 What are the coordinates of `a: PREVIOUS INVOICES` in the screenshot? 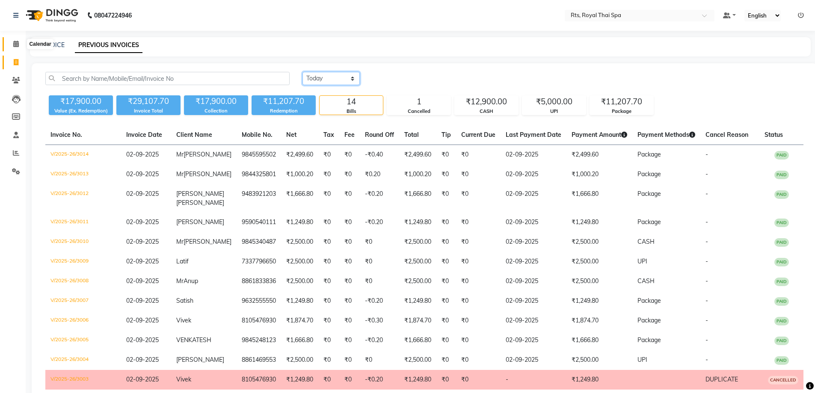 It's located at (109, 45).